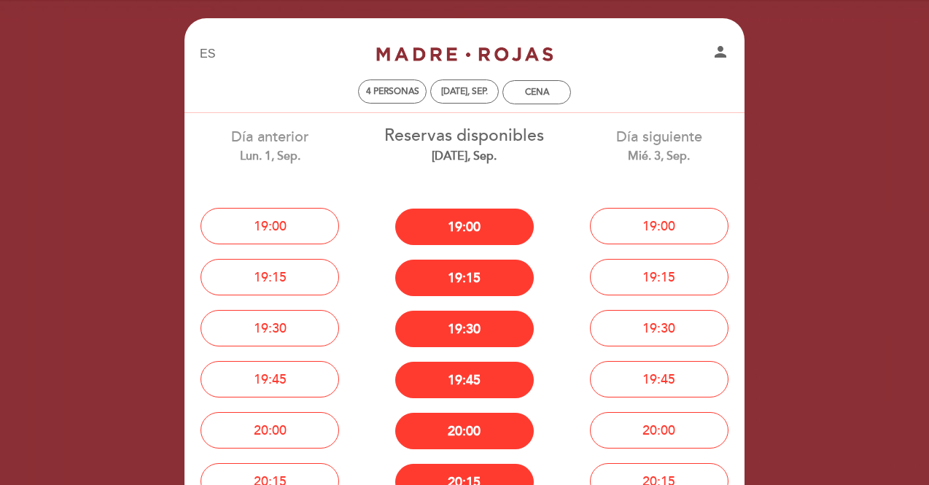 The height and width of the screenshot is (485, 929). Describe the element at coordinates (465, 144) in the screenshot. I see `div: Reservas disponibles` at that location.